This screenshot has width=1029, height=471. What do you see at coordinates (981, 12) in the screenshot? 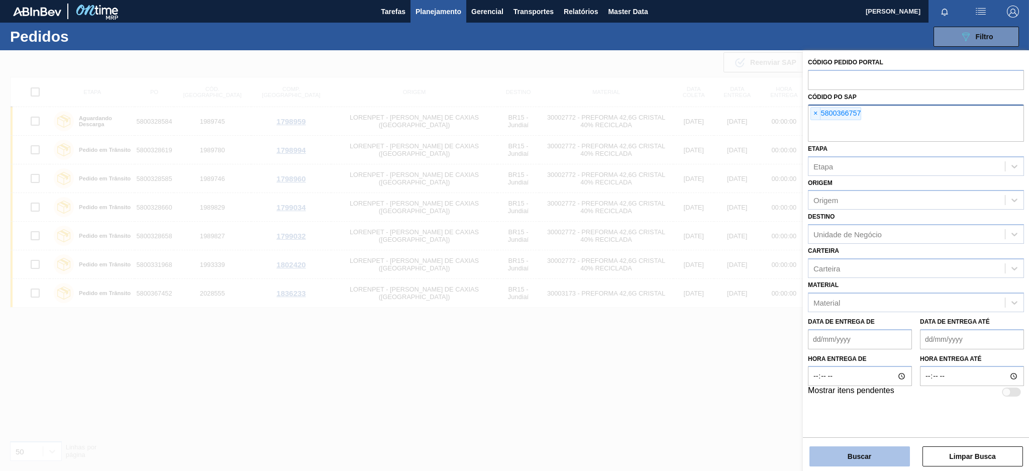
I see `img: userActions` at bounding box center [981, 12].